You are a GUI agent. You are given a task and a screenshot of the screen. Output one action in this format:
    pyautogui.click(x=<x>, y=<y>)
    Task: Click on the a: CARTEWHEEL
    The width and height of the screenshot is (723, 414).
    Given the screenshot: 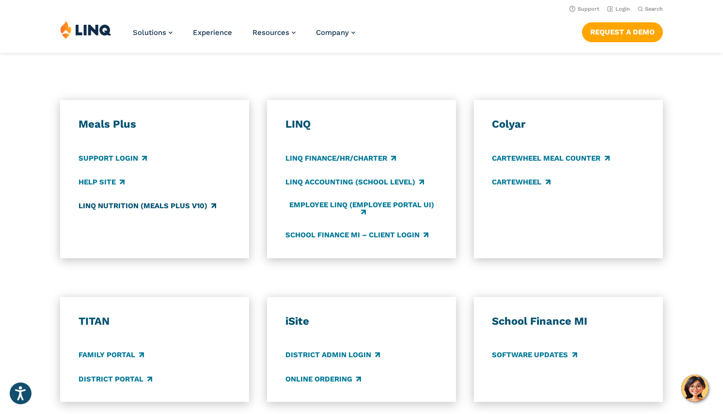 What is the action you would take?
    pyautogui.click(x=521, y=182)
    